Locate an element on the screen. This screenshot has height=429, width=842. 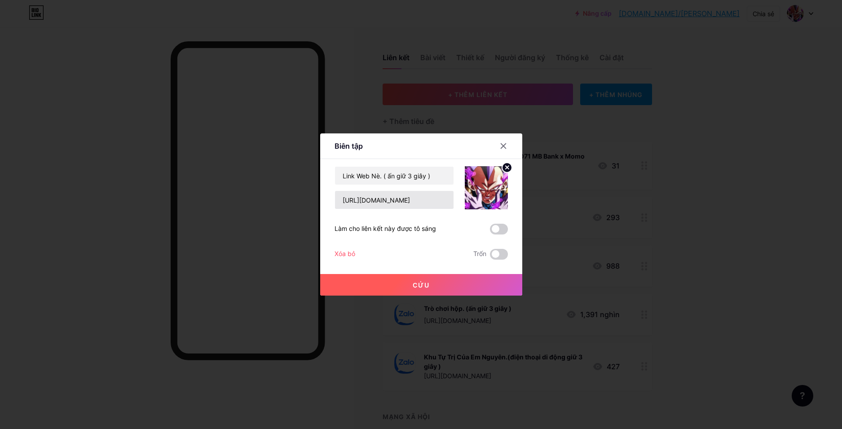
input: URL is located at coordinates (394, 200).